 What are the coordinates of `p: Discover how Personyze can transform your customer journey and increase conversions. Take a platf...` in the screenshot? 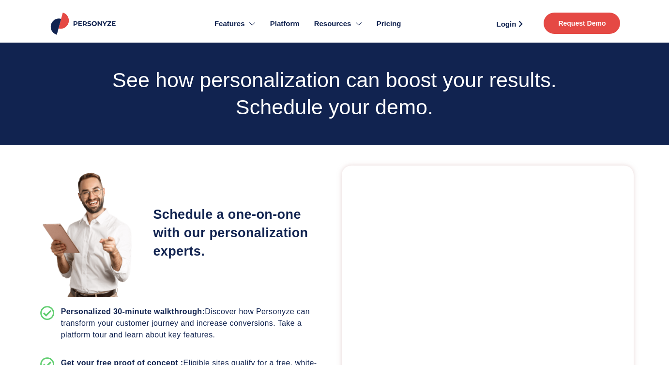 It's located at (192, 324).